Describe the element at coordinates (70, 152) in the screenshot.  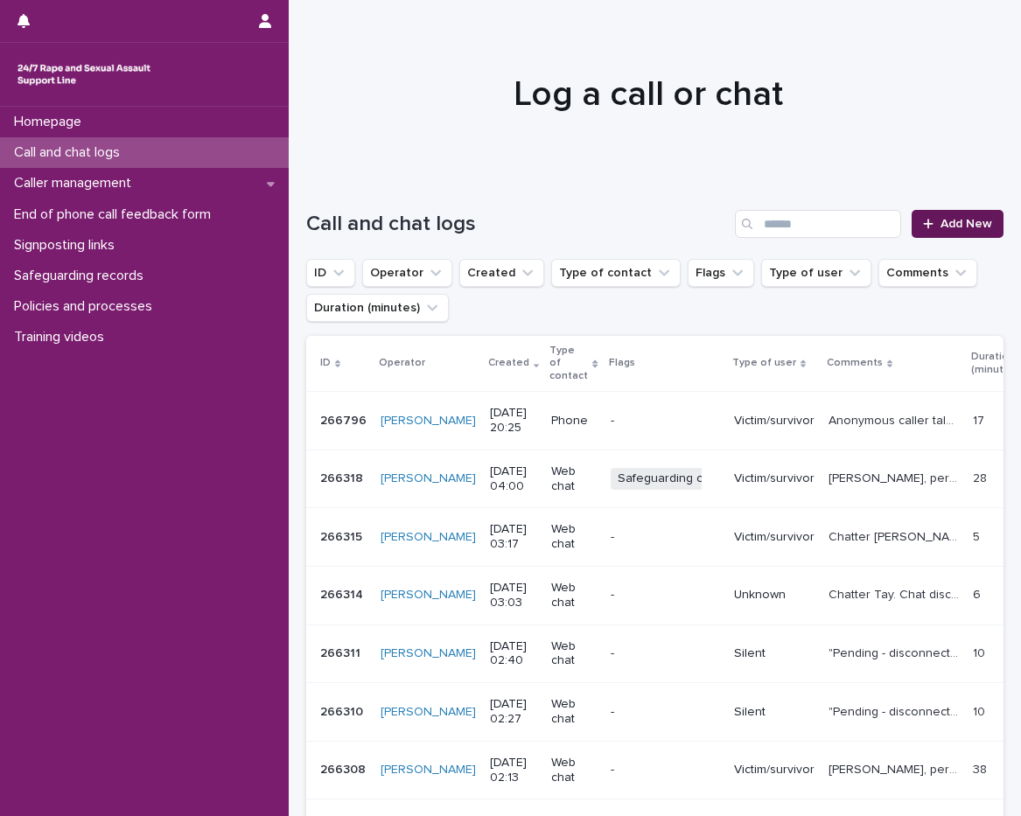
I see `p: Call and chat logs` at that location.